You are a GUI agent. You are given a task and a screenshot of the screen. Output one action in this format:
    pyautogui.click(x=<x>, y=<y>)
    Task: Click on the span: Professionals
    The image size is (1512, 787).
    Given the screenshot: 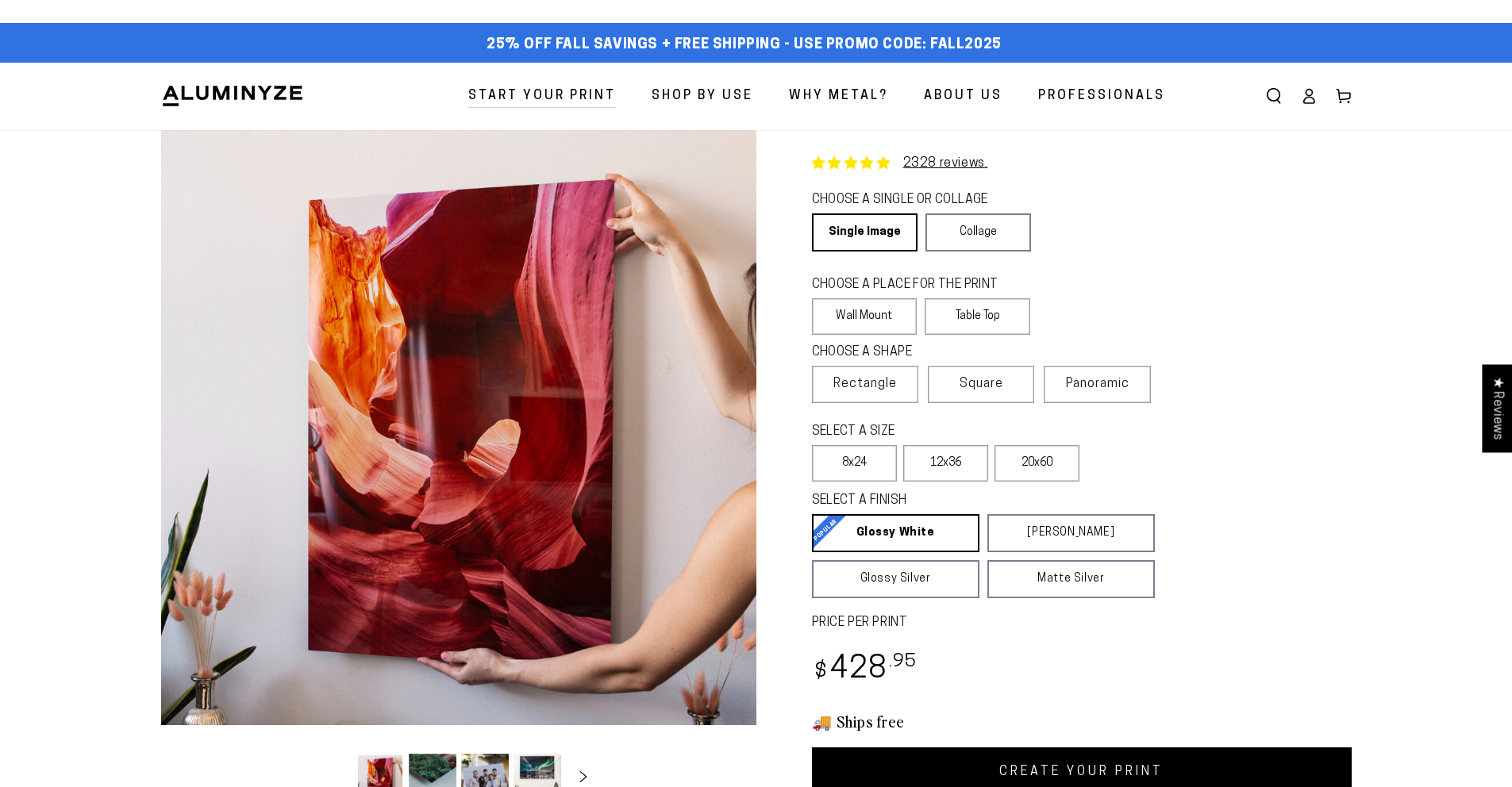 What is the action you would take?
    pyautogui.click(x=1101, y=96)
    